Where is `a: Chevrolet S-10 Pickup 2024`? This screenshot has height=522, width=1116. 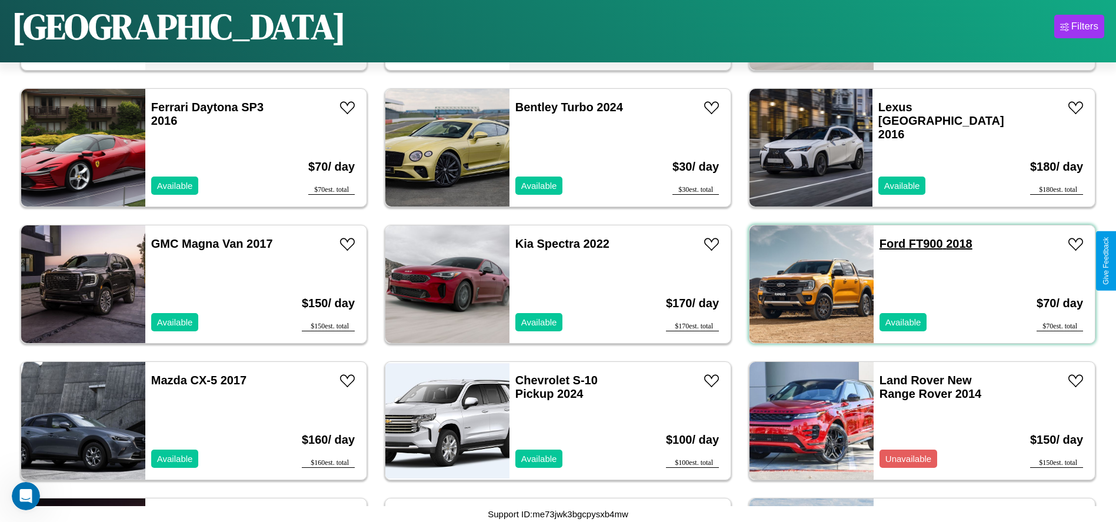 a: Chevrolet S-10 Pickup 2024 is located at coordinates (556, 386).